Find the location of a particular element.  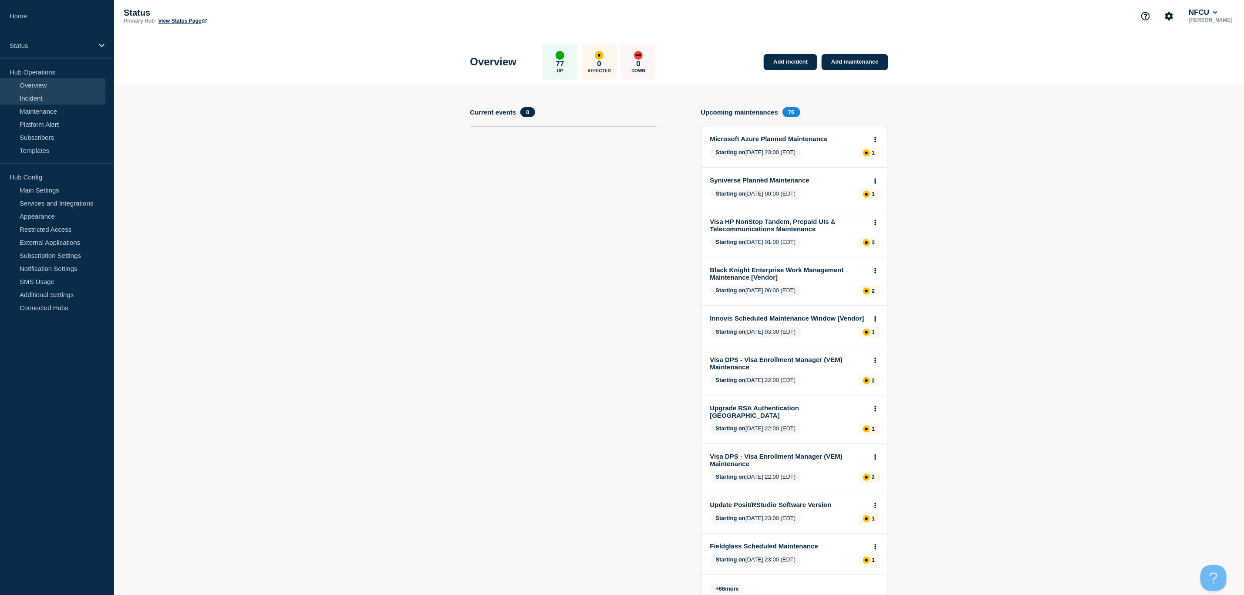

p: 3 is located at coordinates (873, 242).